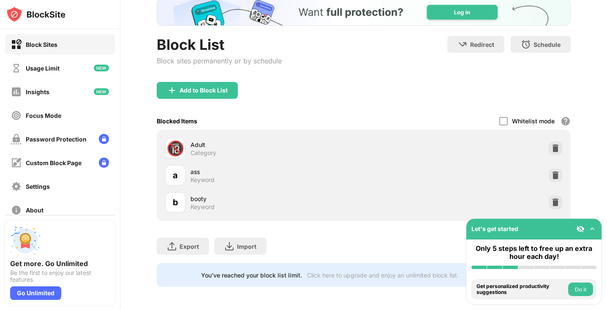 The height and width of the screenshot is (310, 607). I want to click on div: Adult, so click(277, 144).